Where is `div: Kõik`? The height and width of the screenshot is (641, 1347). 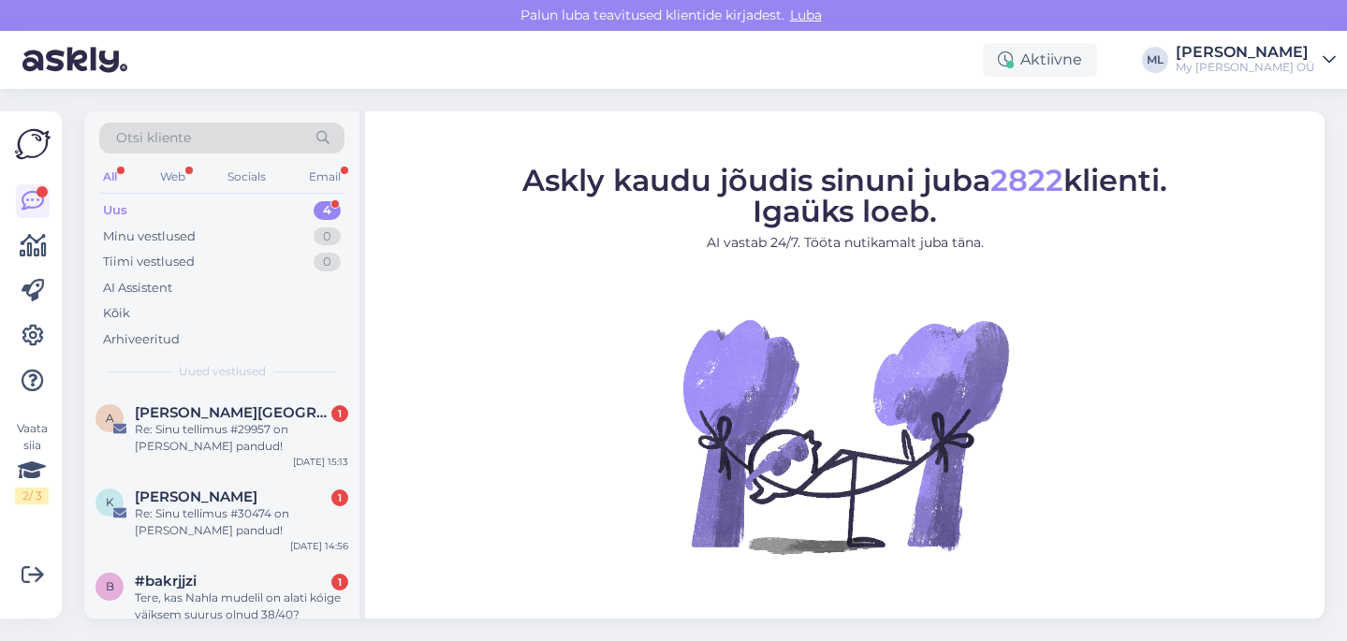 div: Kõik is located at coordinates (116, 314).